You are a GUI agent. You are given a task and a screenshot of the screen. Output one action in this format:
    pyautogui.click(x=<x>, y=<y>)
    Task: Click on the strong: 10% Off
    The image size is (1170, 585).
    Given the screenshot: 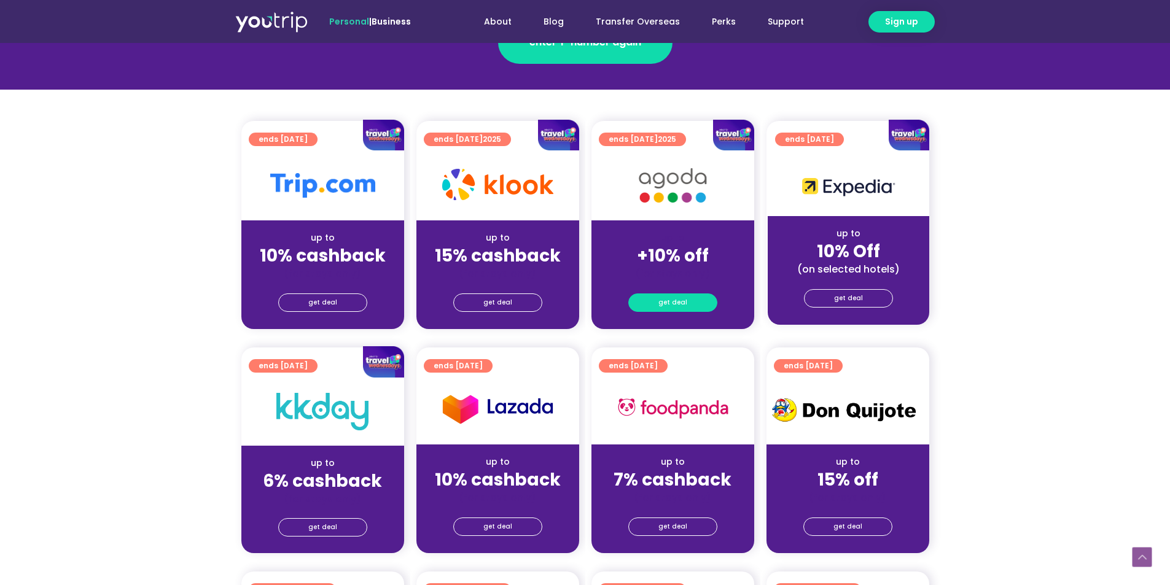 What is the action you would take?
    pyautogui.click(x=848, y=251)
    